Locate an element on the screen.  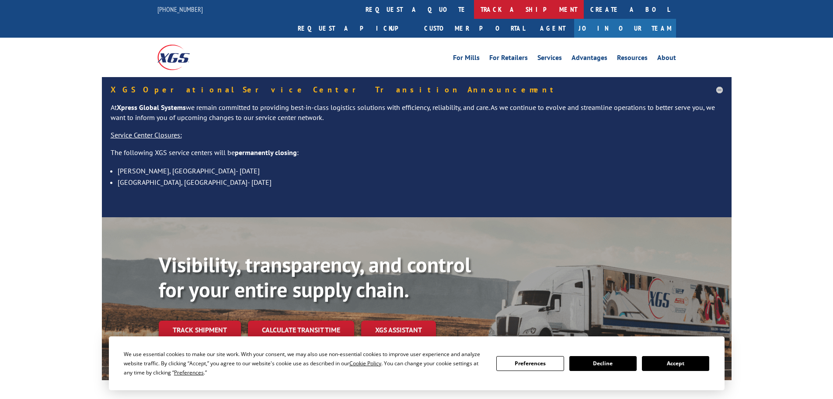
a: Resources is located at coordinates (633, 59).